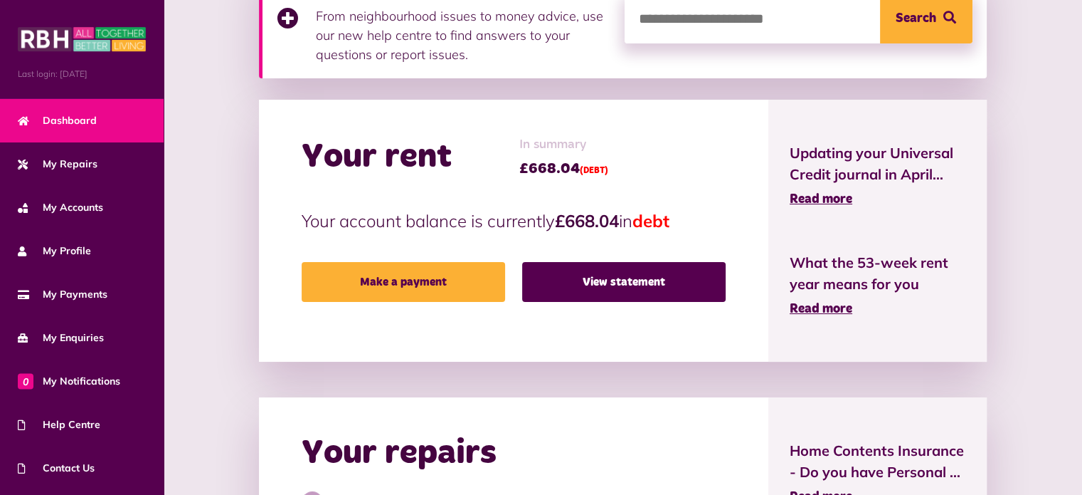  Describe the element at coordinates (60, 207) in the screenshot. I see `span: My Accounts` at that location.